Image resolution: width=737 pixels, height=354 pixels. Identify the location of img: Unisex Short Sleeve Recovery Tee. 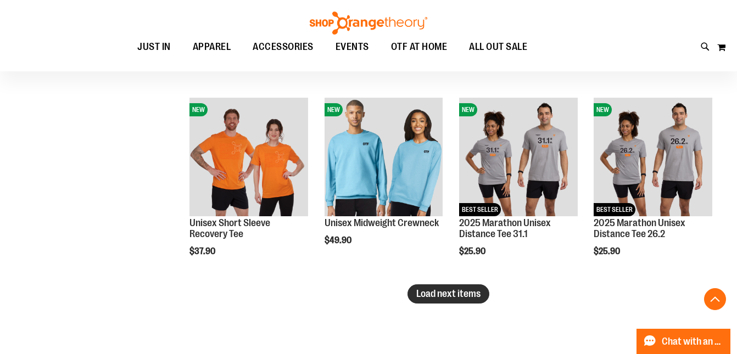
(249, 157).